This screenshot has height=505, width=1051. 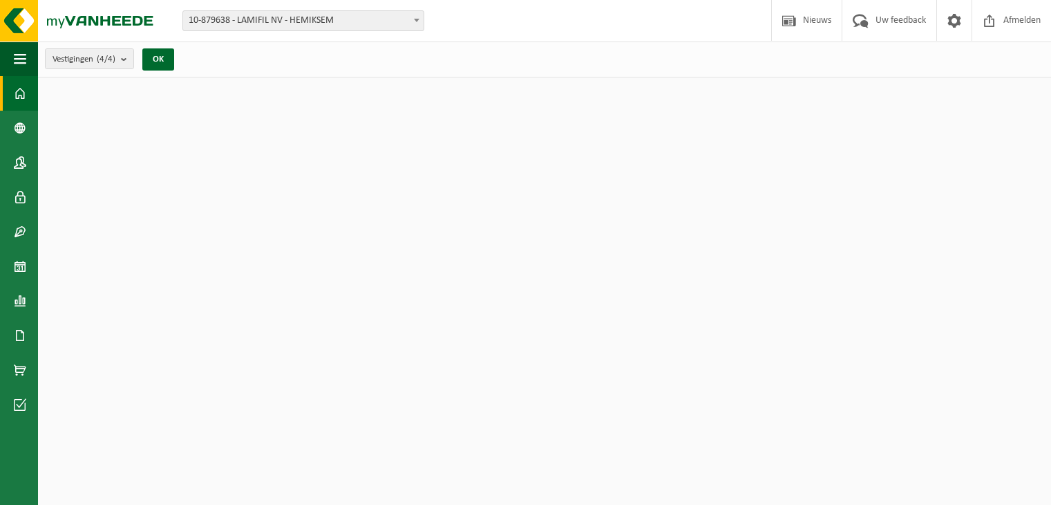 I want to click on span: Vestigingen, so click(x=84, y=59).